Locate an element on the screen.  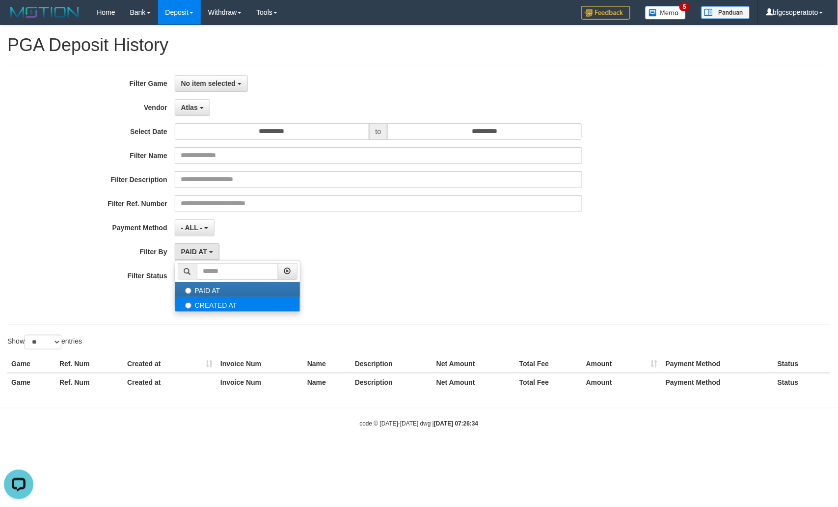
span: 5 is located at coordinates (684, 7).